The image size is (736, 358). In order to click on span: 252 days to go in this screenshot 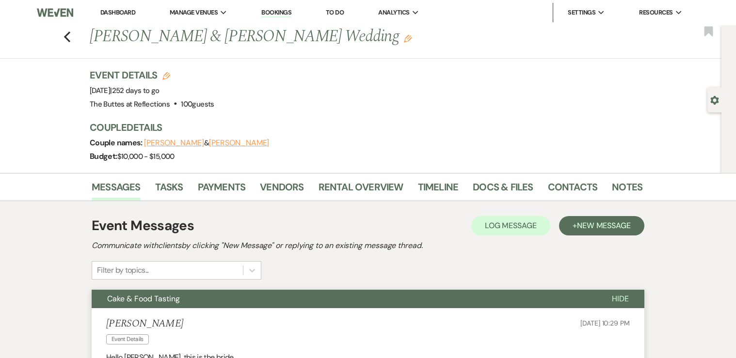, I will do `click(136, 91)`.